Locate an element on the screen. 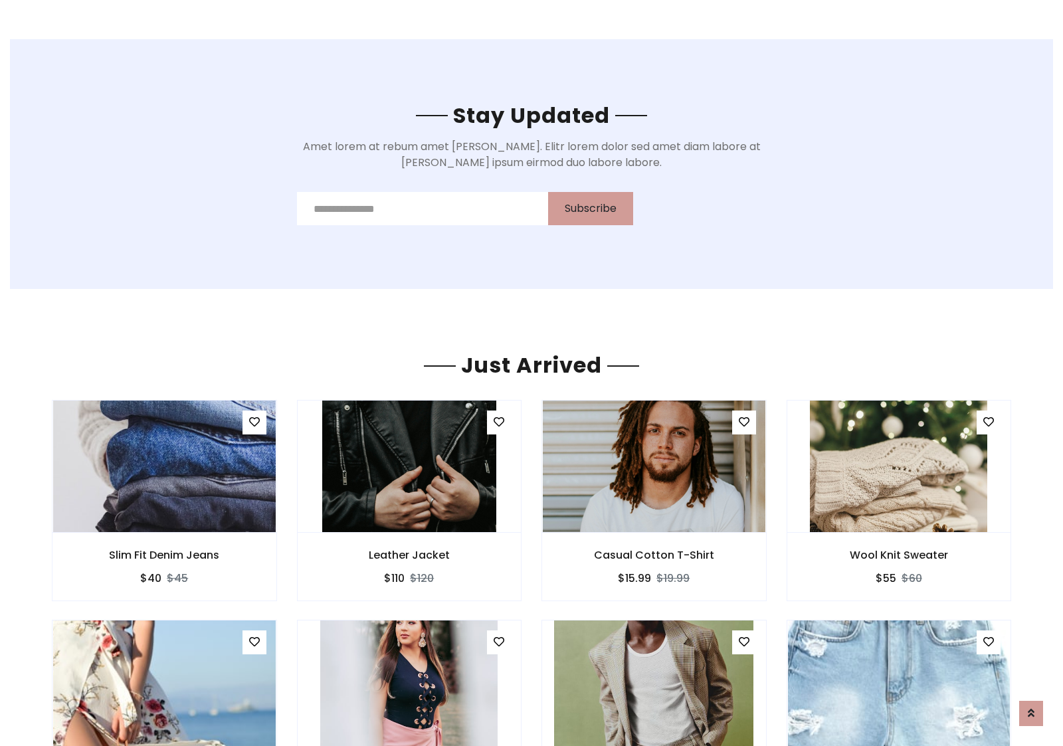 The height and width of the screenshot is (746, 1063). h6: Wool Knit Sweater is located at coordinates (899, 555).